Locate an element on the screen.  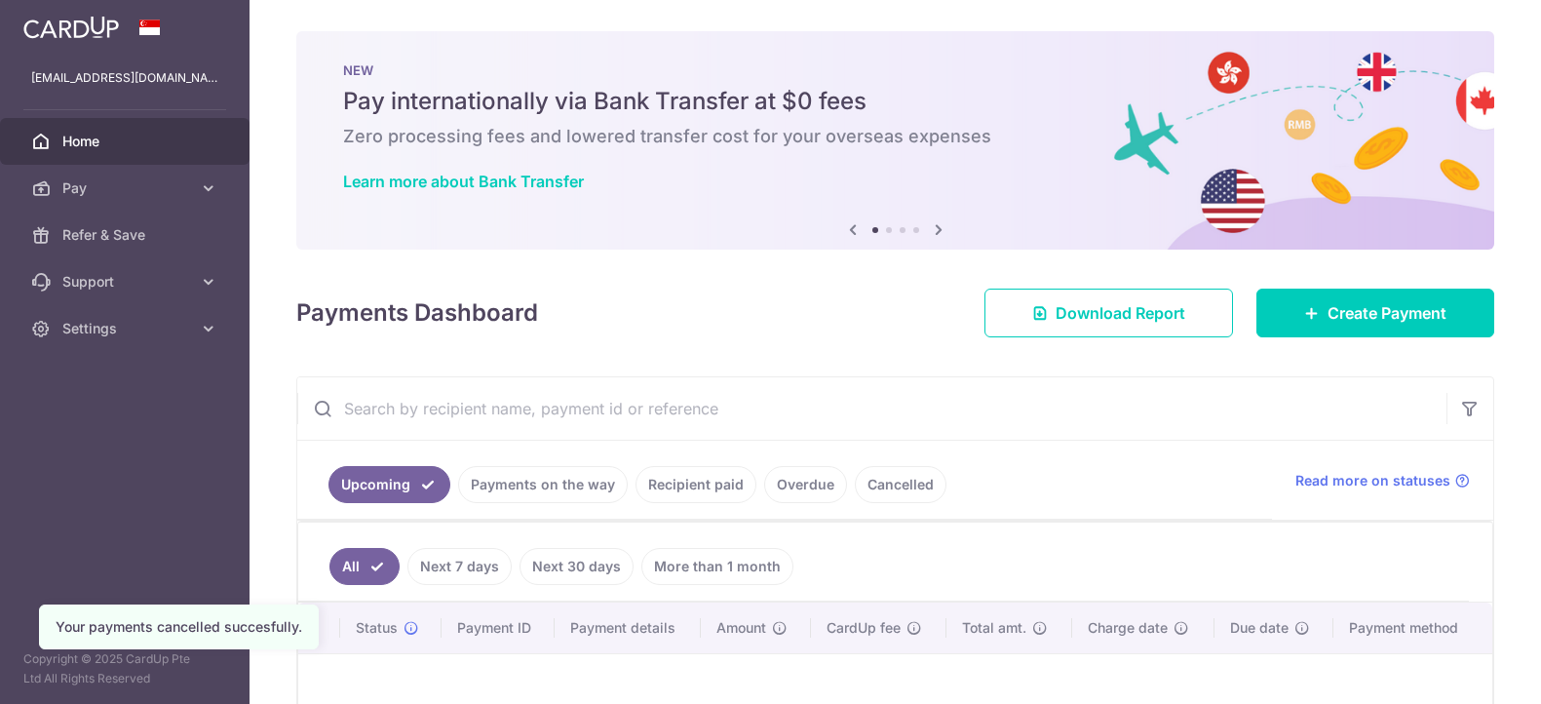
span: Settings is located at coordinates (127, 328).